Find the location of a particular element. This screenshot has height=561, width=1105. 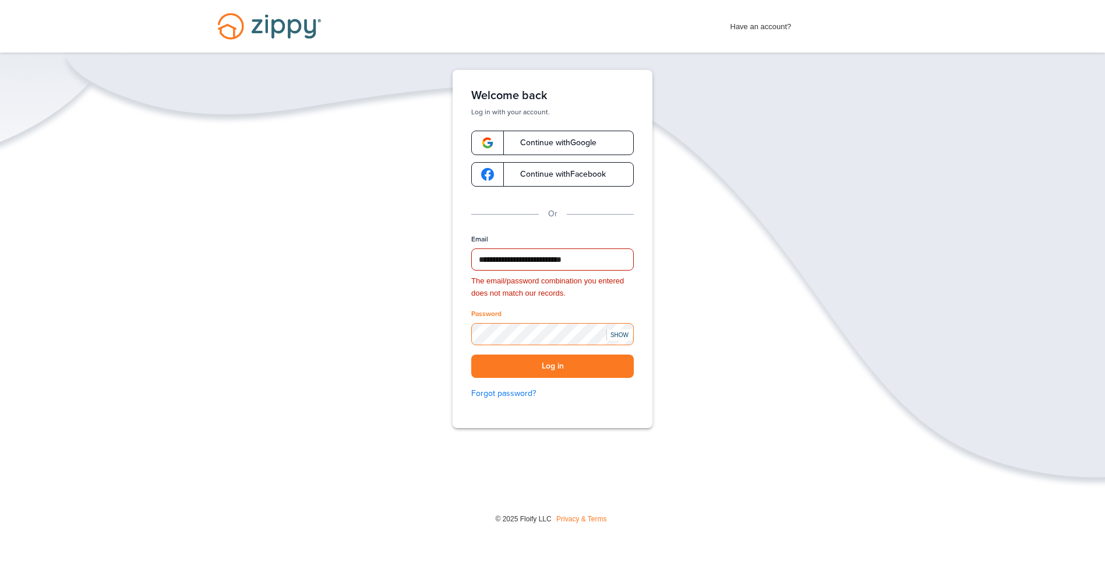

div: The email/password combination you entered does not match our records. is located at coordinates (552, 287).